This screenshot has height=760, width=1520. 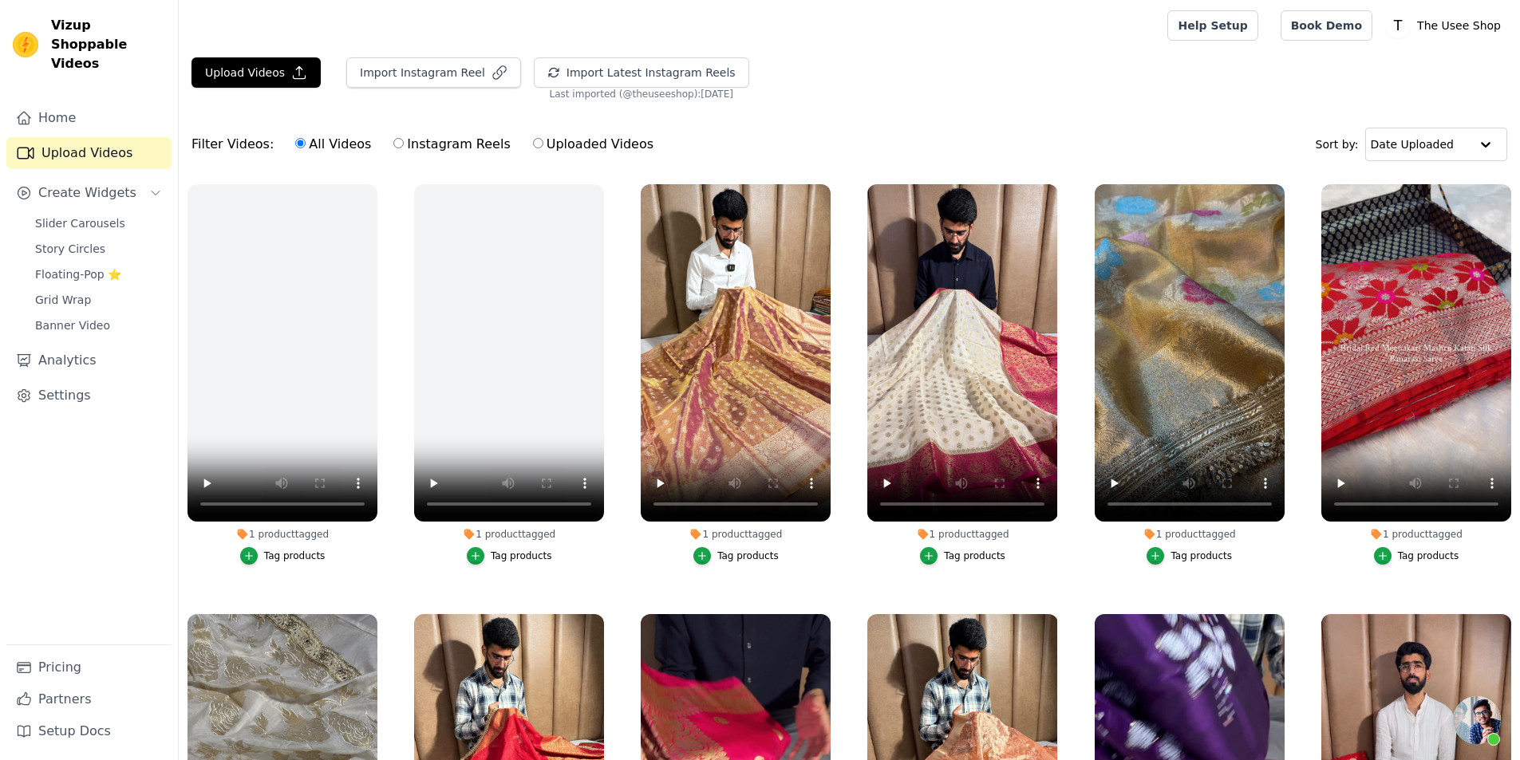 What do you see at coordinates (1326, 26) in the screenshot?
I see `a: Book Demo` at bounding box center [1326, 26].